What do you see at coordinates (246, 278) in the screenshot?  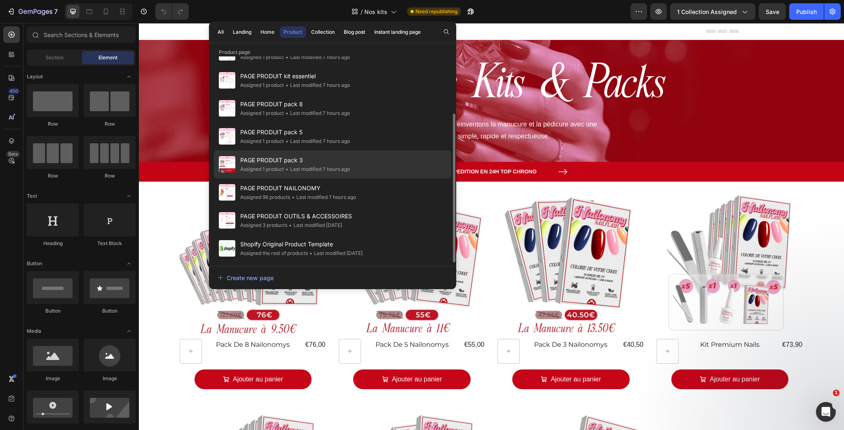 I see `div: Create new page` at bounding box center [246, 278].